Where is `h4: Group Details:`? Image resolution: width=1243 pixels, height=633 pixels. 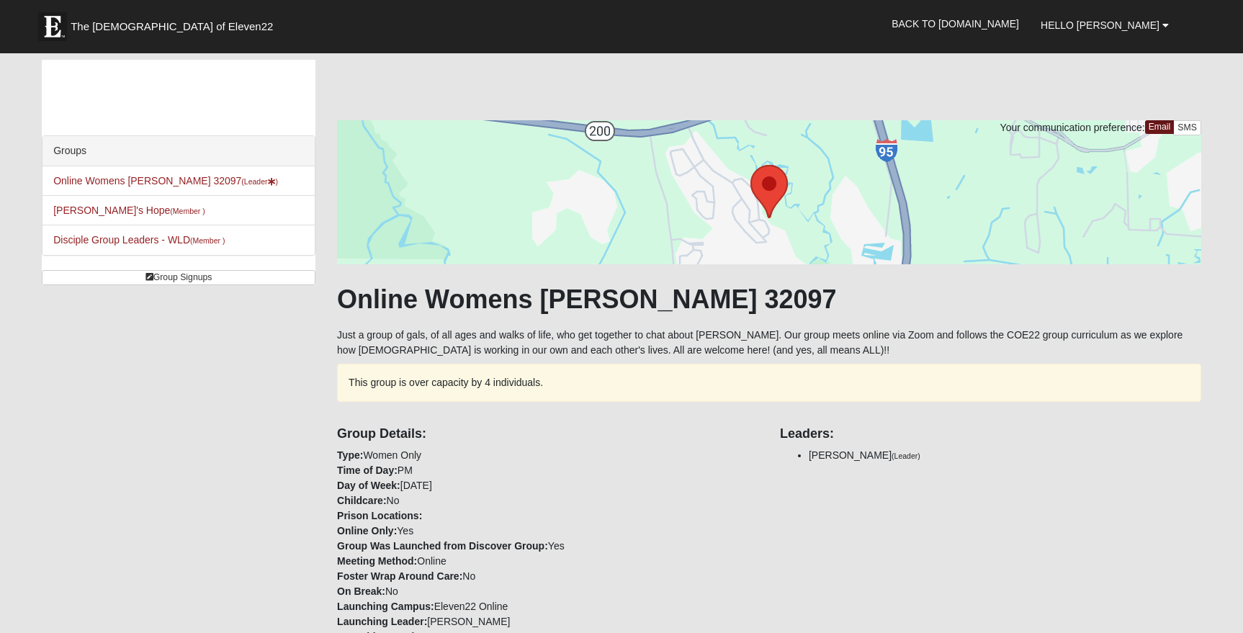
h4: Group Details: is located at coordinates (548, 434).